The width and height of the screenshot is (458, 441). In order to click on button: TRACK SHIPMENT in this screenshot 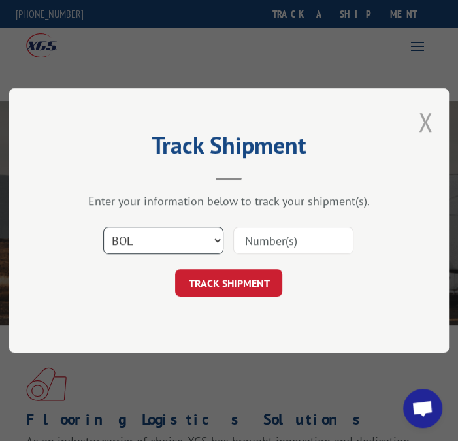, I will do `click(229, 283)`.